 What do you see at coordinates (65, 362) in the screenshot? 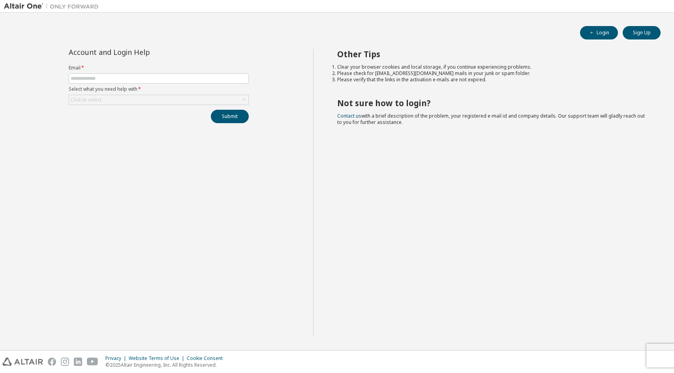
I see `img: instagram.svg` at bounding box center [65, 362].